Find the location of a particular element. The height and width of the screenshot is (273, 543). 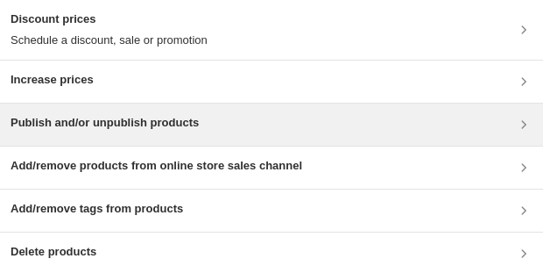

h3: Publish and/or unpublish products is located at coordinates (104, 123).